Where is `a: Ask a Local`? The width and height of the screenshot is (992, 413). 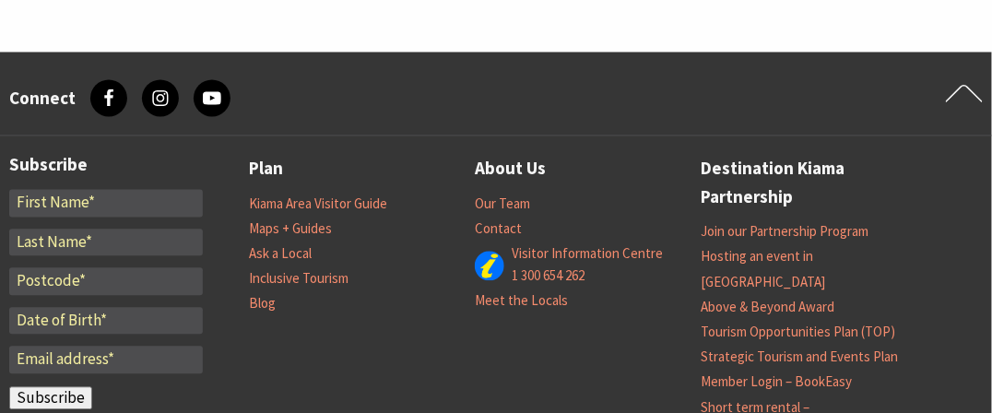 a: Ask a Local is located at coordinates (280, 254).